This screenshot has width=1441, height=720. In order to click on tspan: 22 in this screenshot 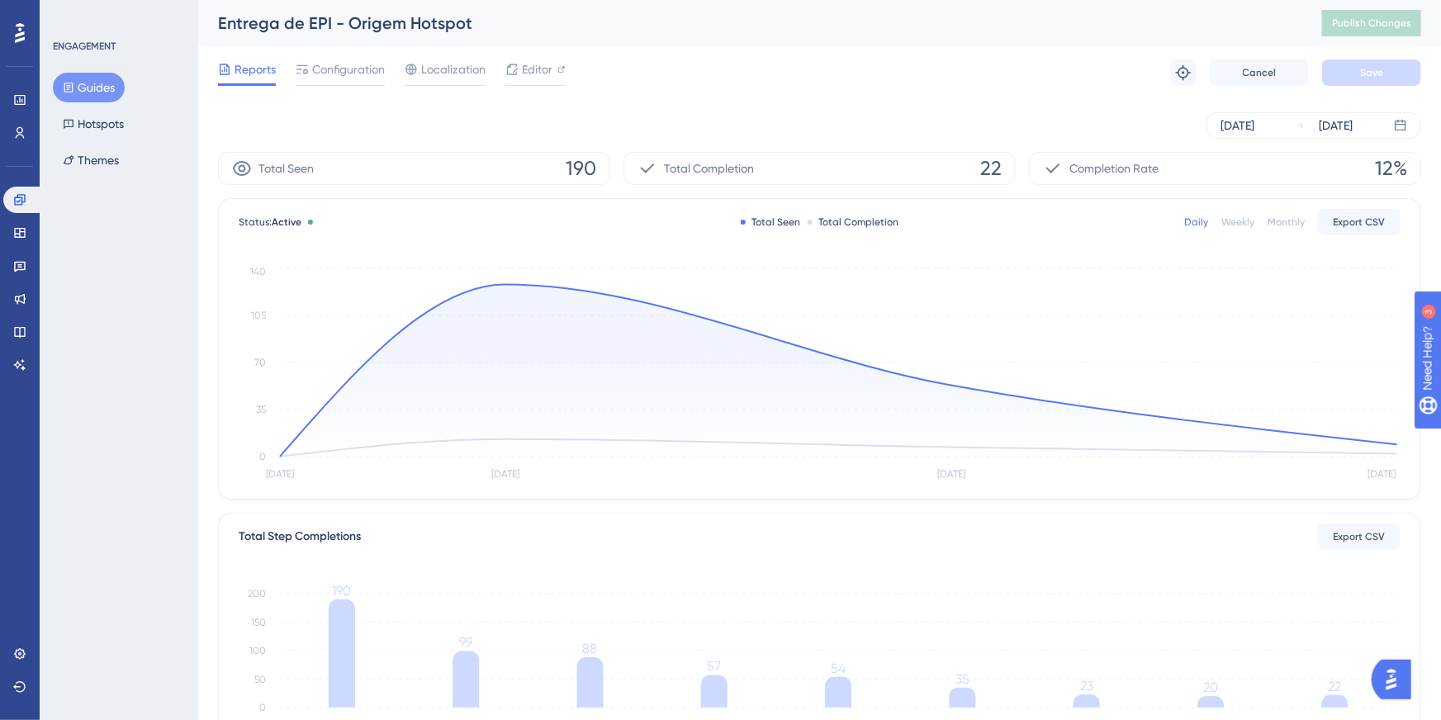, I will do `click(1335, 686)`.